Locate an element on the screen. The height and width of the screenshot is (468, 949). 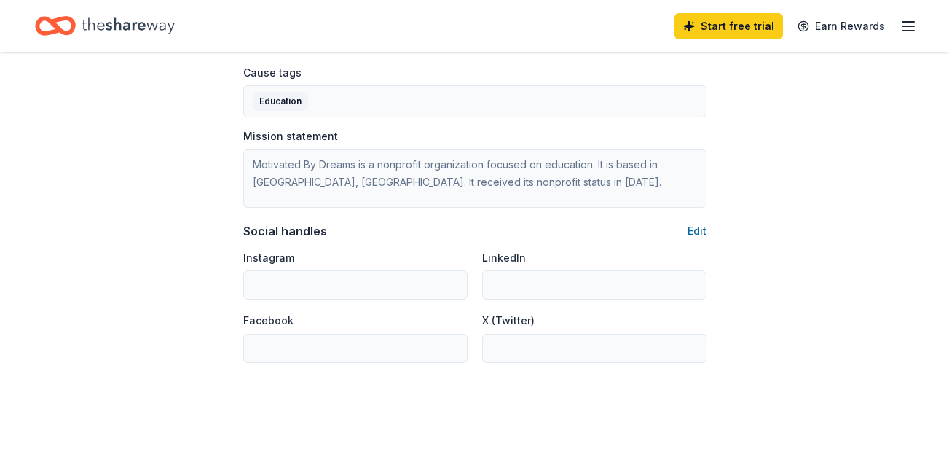
label: Instagram is located at coordinates (269, 258).